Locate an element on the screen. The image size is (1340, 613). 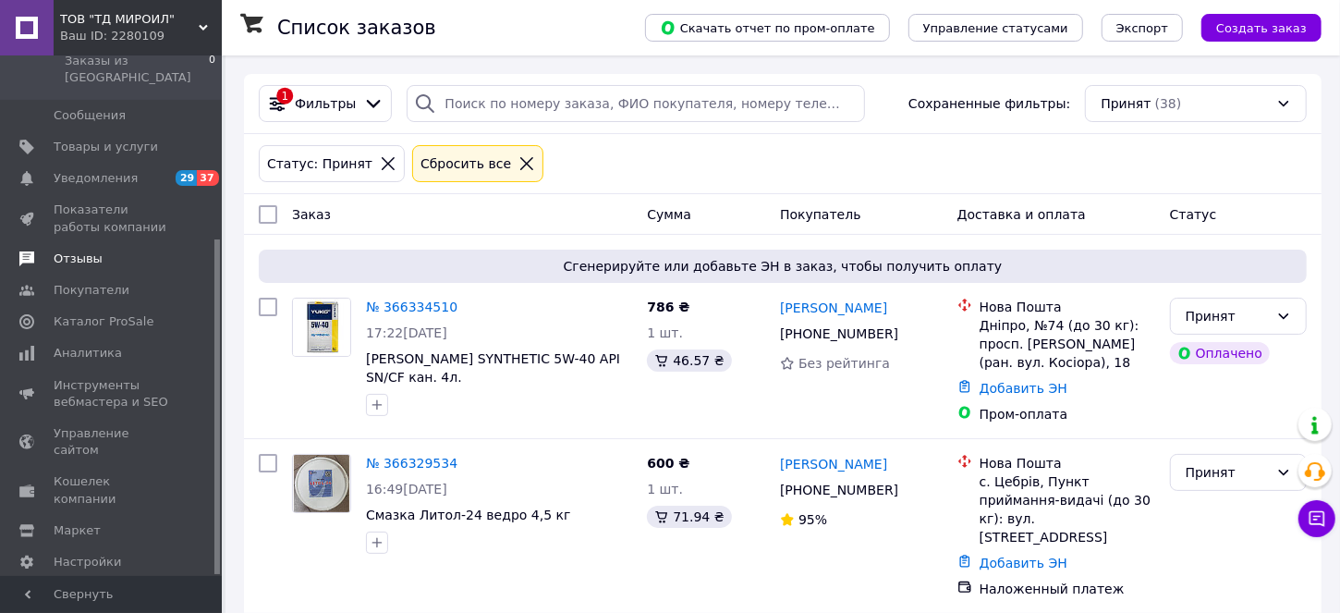
div: Статус: Принят is located at coordinates (320, 164).